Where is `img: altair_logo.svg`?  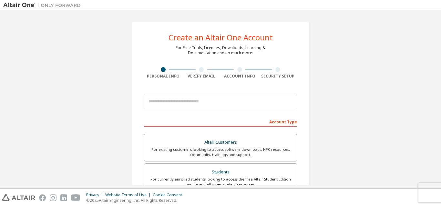 img: altair_logo.svg is located at coordinates (18, 198).